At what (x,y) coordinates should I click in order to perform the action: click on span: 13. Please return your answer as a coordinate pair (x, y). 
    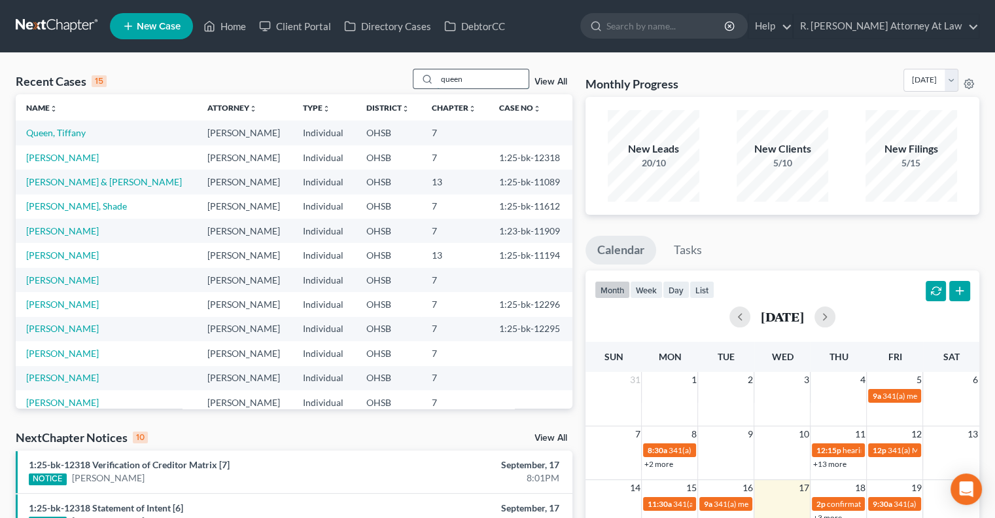
    Looking at the image, I should click on (973, 434).